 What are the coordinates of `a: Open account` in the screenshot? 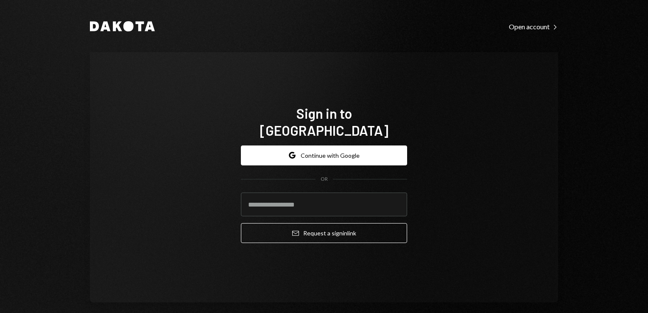 It's located at (534, 26).